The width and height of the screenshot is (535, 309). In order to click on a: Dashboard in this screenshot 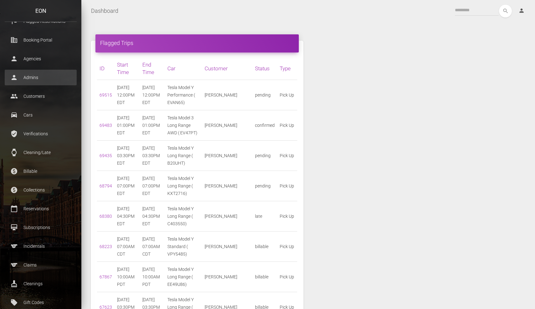, I will do `click(104, 11)`.